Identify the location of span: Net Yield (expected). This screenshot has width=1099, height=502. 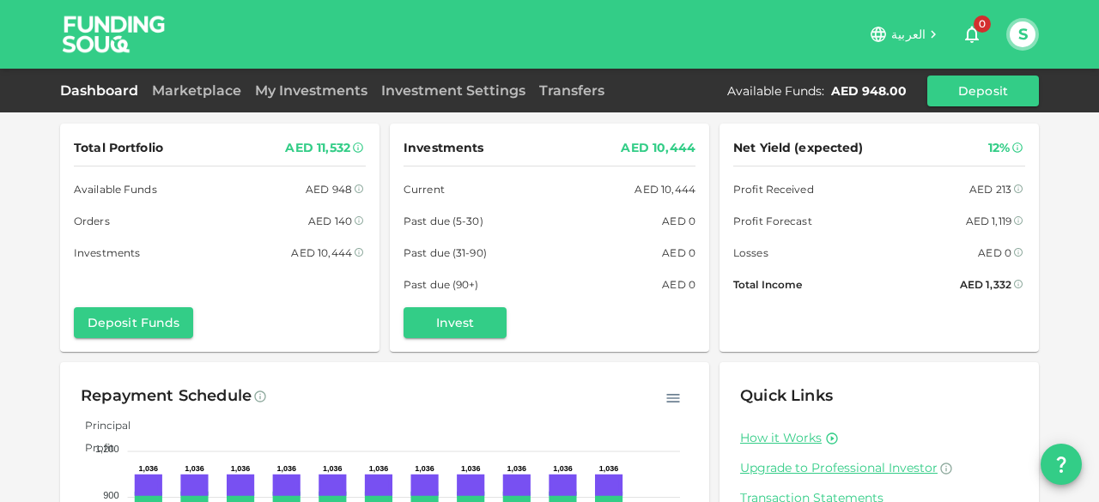
(798, 148).